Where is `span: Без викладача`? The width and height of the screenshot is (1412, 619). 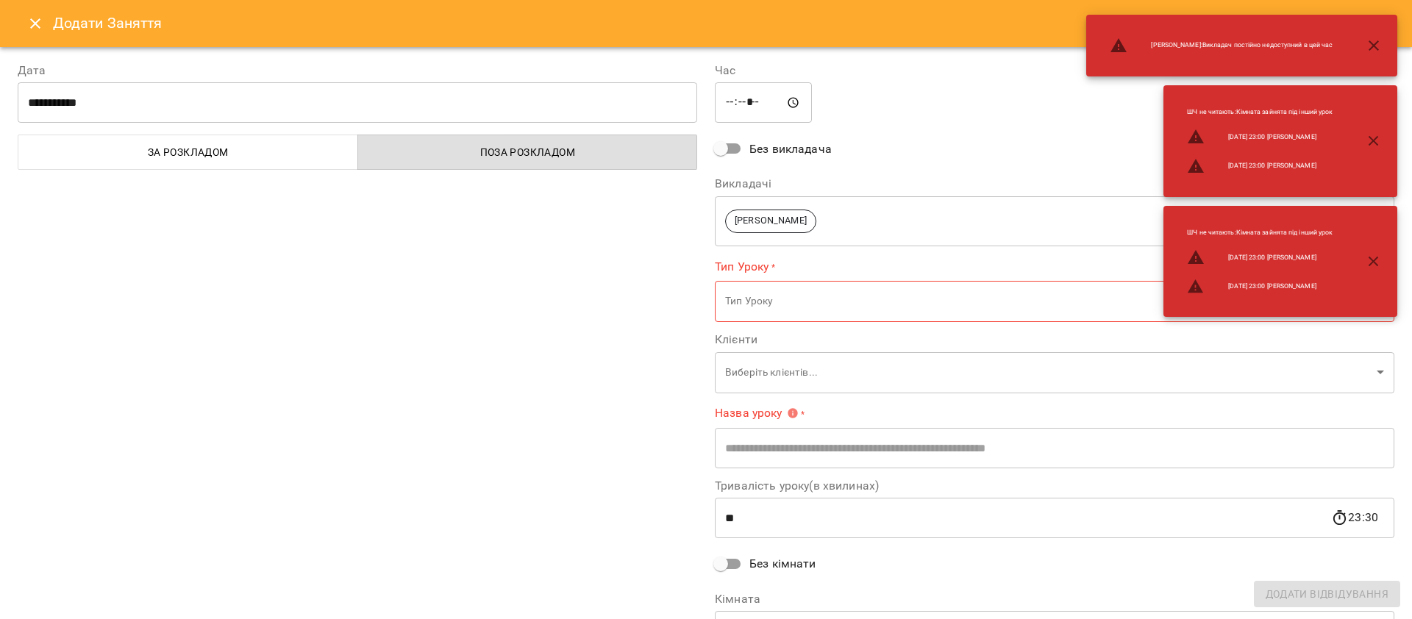
span: Без викладача is located at coordinates (791, 149).